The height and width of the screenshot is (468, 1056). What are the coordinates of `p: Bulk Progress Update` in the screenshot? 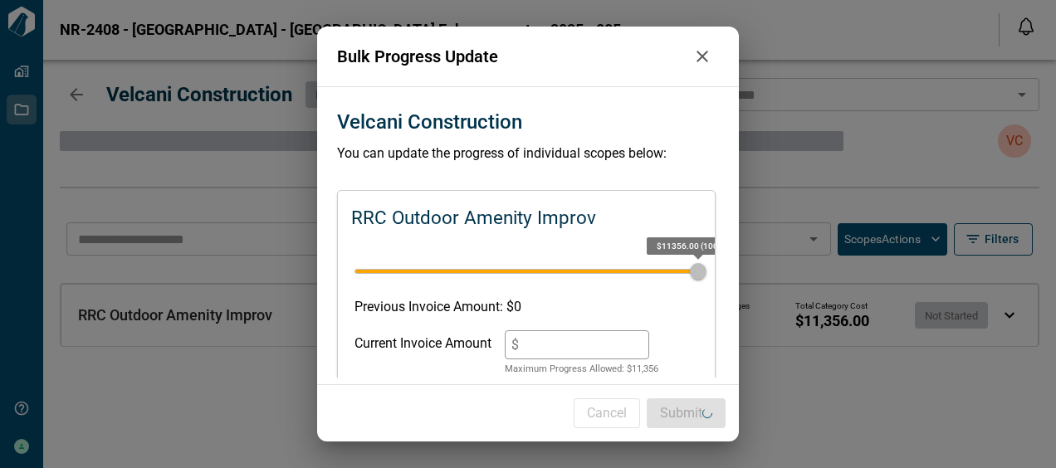 It's located at (512, 56).